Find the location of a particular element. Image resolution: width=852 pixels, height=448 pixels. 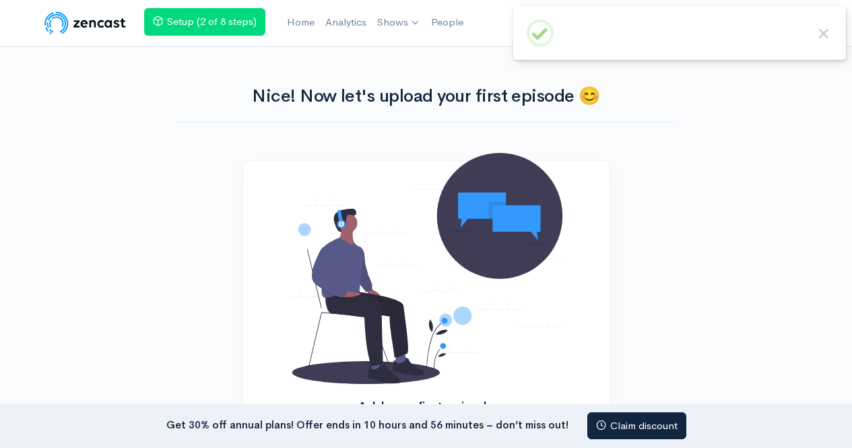

a: Claim discount is located at coordinates (636, 425).